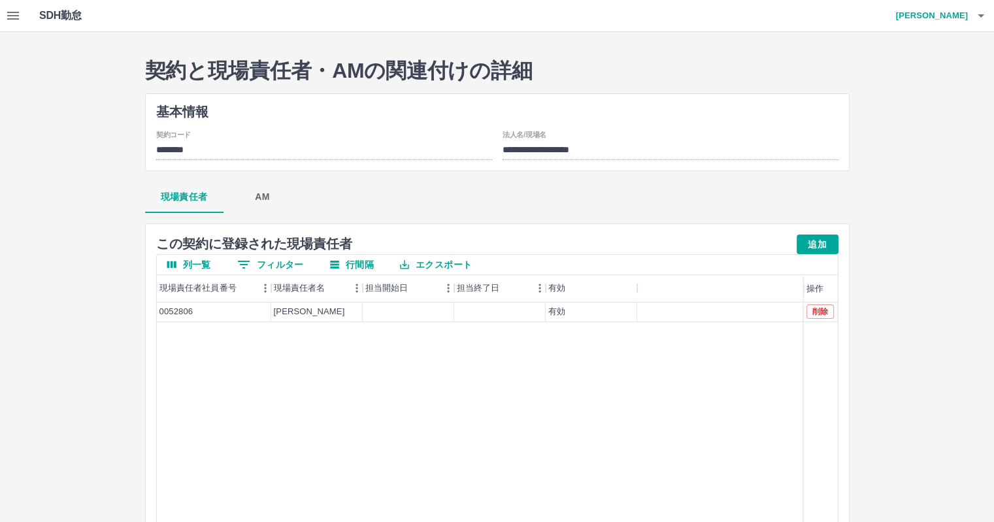  I want to click on label: 契約コード, so click(173, 134).